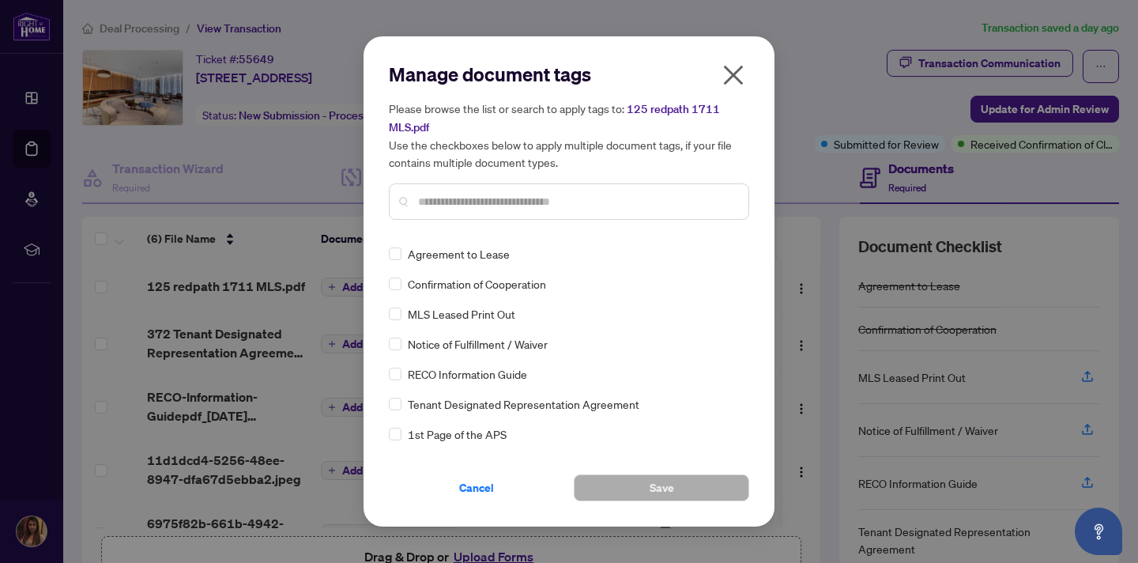  I want to click on span: MLS Leased Print Out, so click(461, 314).